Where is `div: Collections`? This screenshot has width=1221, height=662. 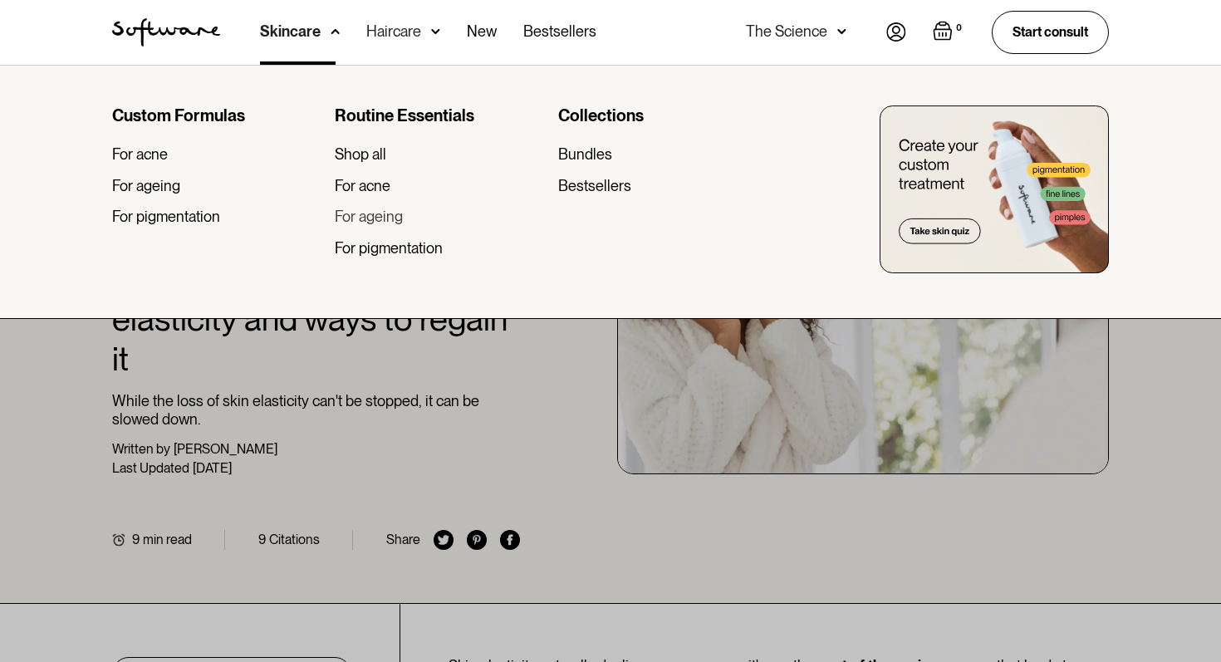 div: Collections is located at coordinates (663, 115).